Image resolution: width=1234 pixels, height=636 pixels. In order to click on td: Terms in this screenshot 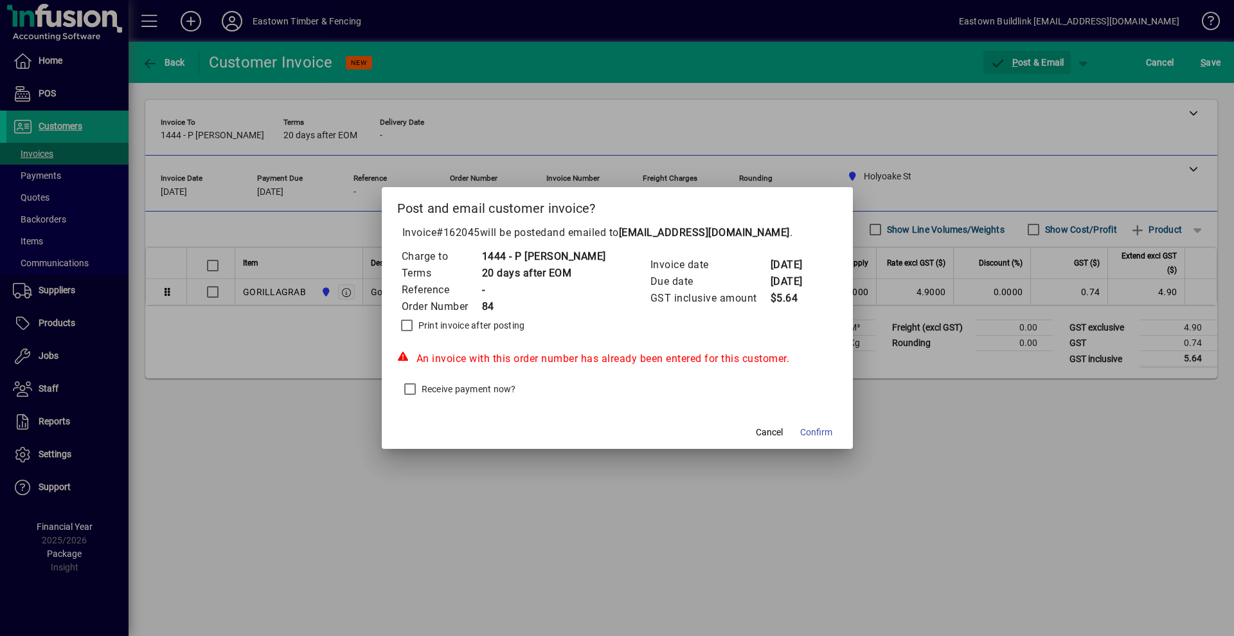, I will do `click(441, 273)`.